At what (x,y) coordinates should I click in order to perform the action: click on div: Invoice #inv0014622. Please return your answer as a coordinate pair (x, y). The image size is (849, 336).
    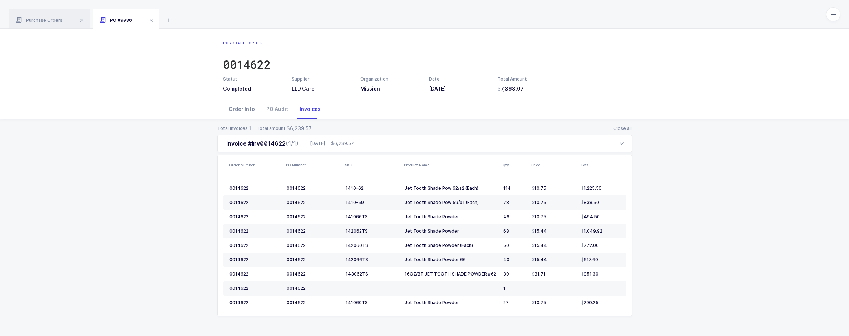
    Looking at the image, I should click on (262, 143).